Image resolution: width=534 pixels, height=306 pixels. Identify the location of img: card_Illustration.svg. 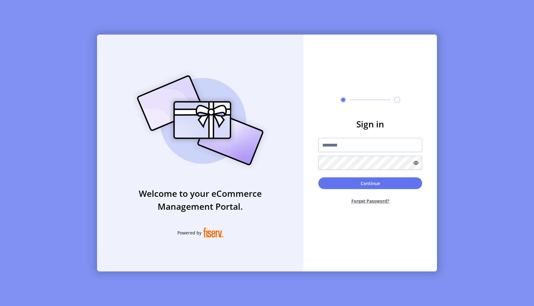
(200, 120).